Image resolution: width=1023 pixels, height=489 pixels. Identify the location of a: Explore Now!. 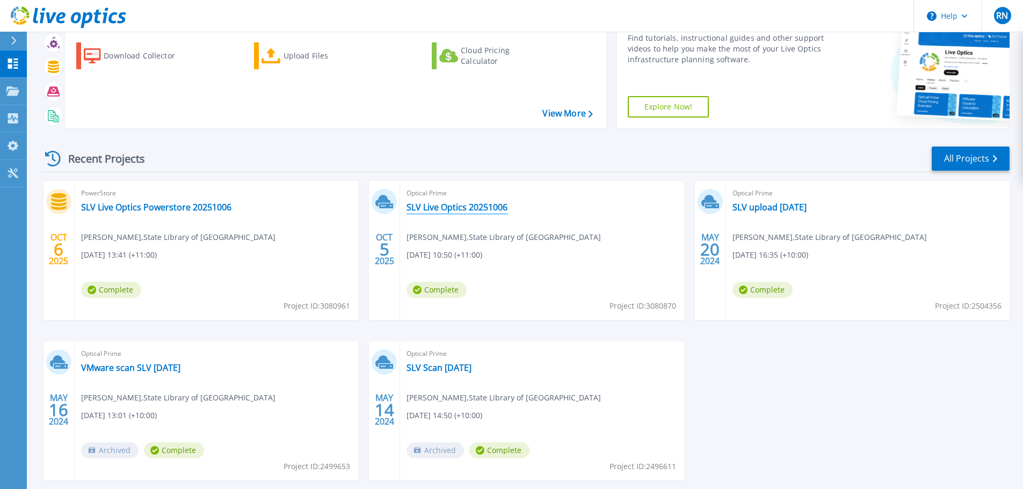
(668, 107).